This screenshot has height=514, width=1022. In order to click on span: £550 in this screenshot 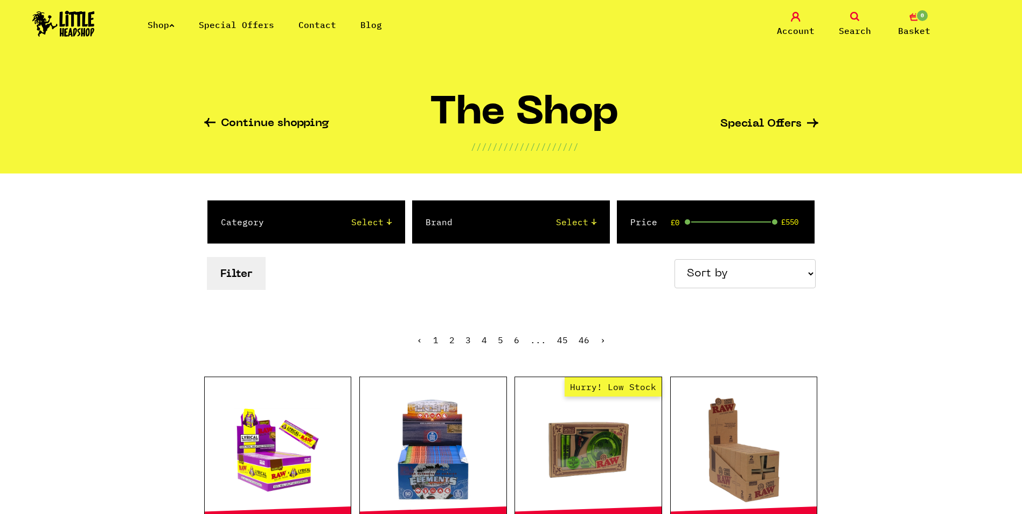, I will do `click(790, 222)`.